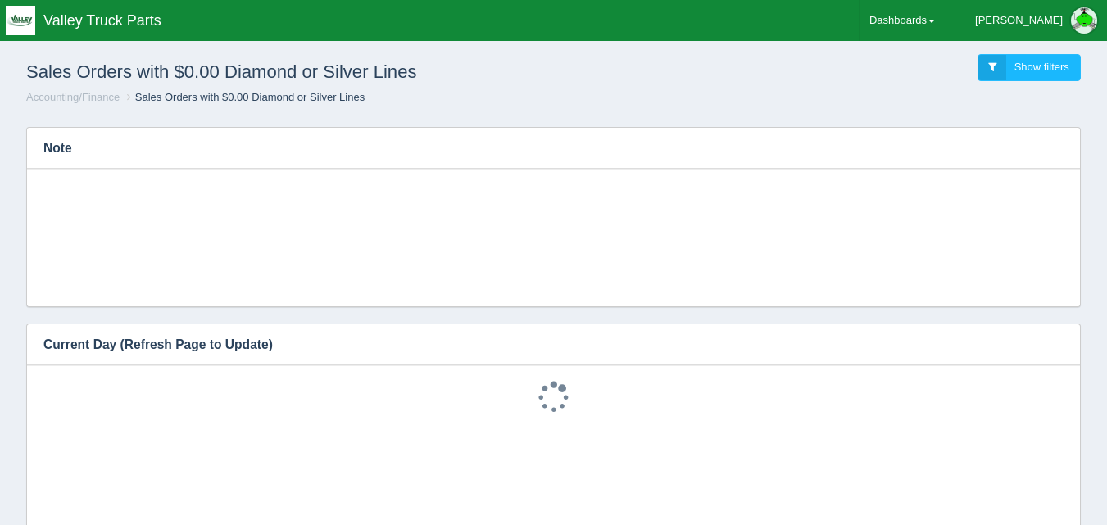 This screenshot has width=1107, height=525. Describe the element at coordinates (102, 20) in the screenshot. I see `span: Valley Truck Parts` at that location.